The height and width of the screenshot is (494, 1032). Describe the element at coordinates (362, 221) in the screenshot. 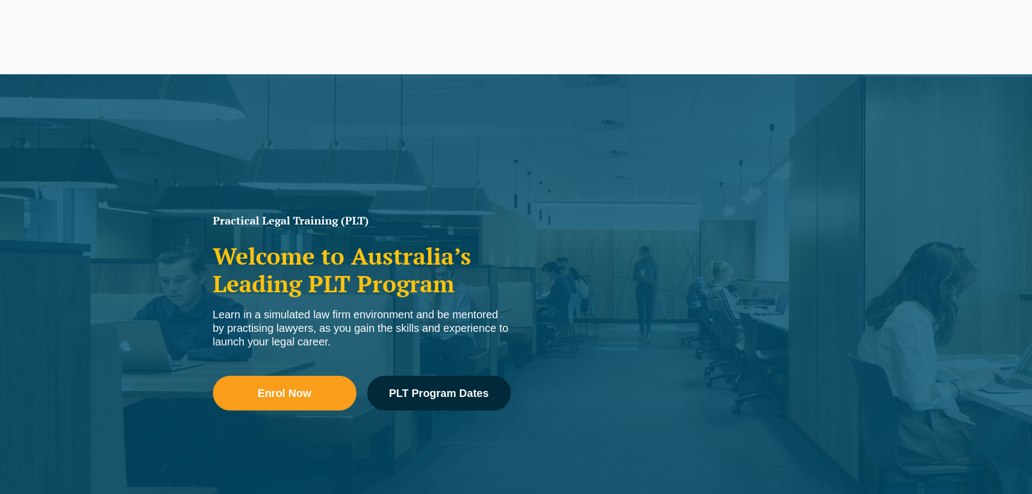

I see `h1: Practical Legal Training (PLT)` at that location.